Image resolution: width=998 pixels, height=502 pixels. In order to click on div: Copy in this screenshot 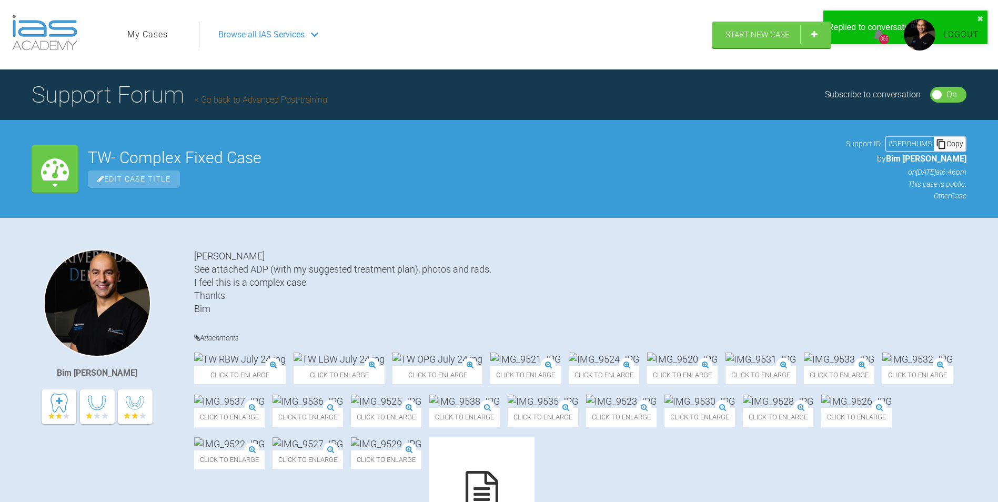, I will do `click(950, 144)`.